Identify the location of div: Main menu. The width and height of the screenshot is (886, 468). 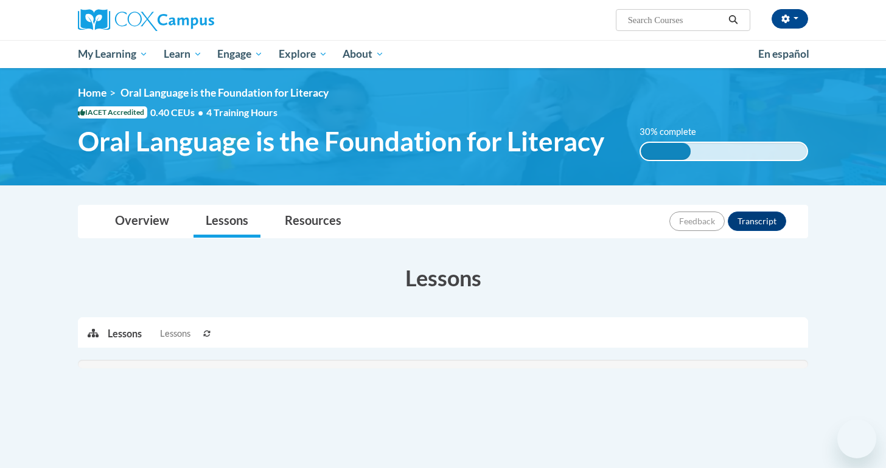
(443, 54).